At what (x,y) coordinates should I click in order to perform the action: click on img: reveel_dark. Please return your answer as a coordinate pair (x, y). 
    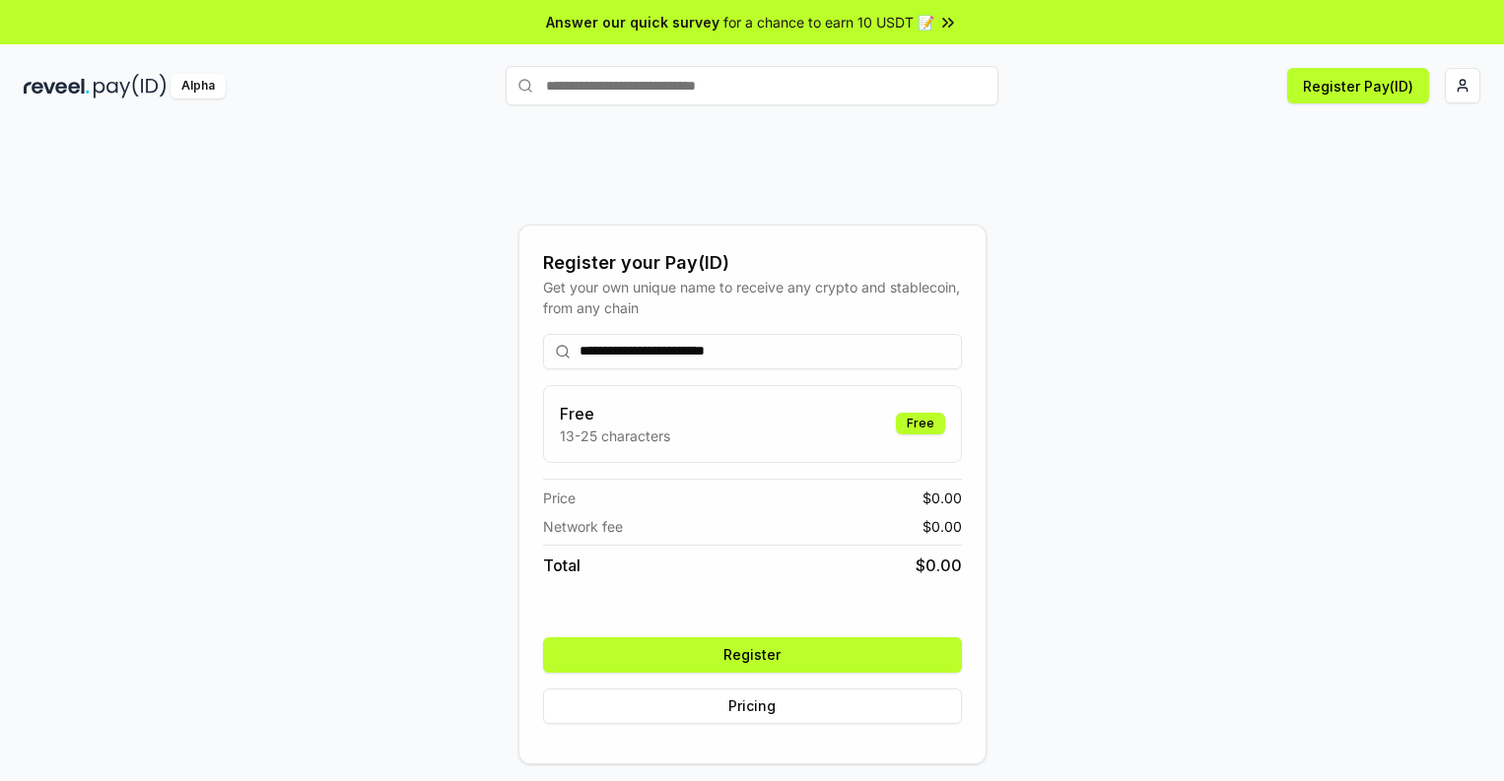
    Looking at the image, I should click on (56, 86).